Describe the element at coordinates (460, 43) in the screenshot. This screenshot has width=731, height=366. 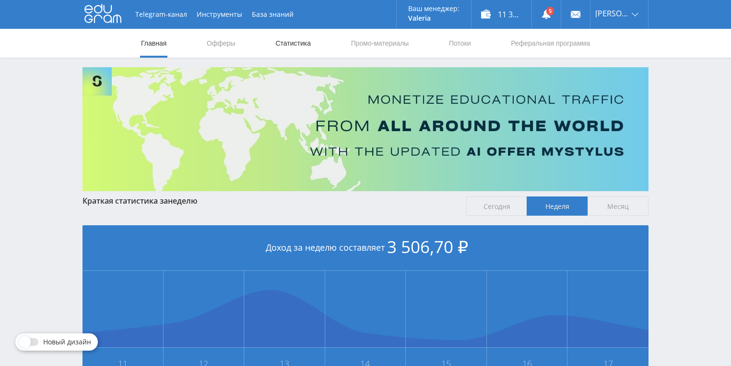
I see `a: Потоки` at that location.